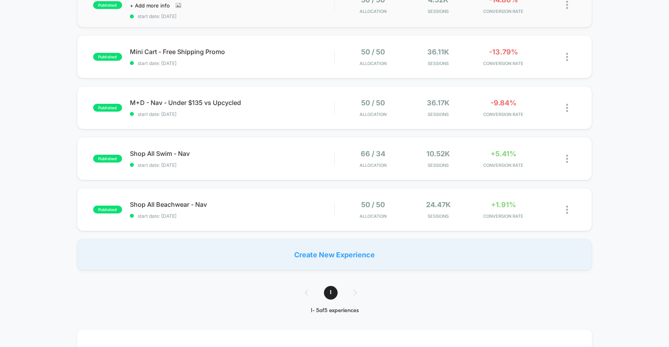 This screenshot has width=669, height=347. What do you see at coordinates (330, 292) in the screenshot?
I see `span: 1` at bounding box center [330, 292].